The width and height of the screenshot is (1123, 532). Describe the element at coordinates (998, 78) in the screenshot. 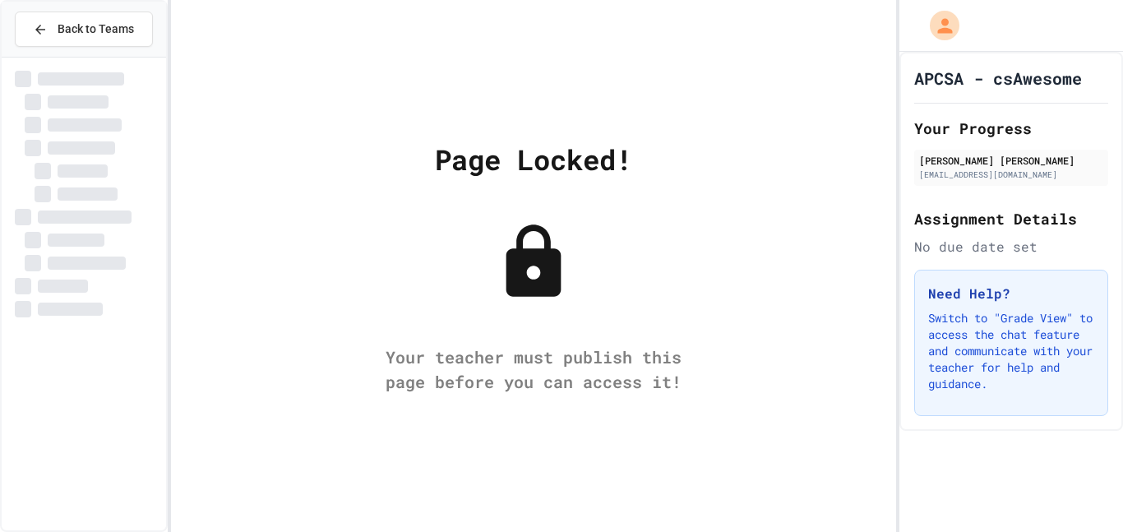

I see `h1: APCSA - csAwesome` at that location.